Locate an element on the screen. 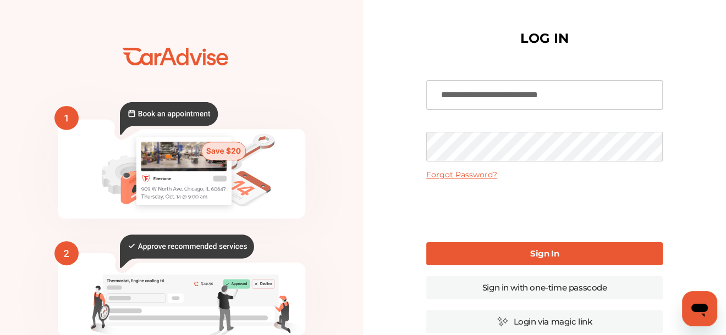  a: Login via magic link is located at coordinates (544, 322).